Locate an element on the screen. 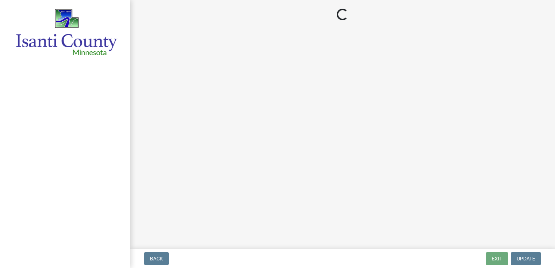 This screenshot has width=555, height=268. button: Back is located at coordinates (156, 259).